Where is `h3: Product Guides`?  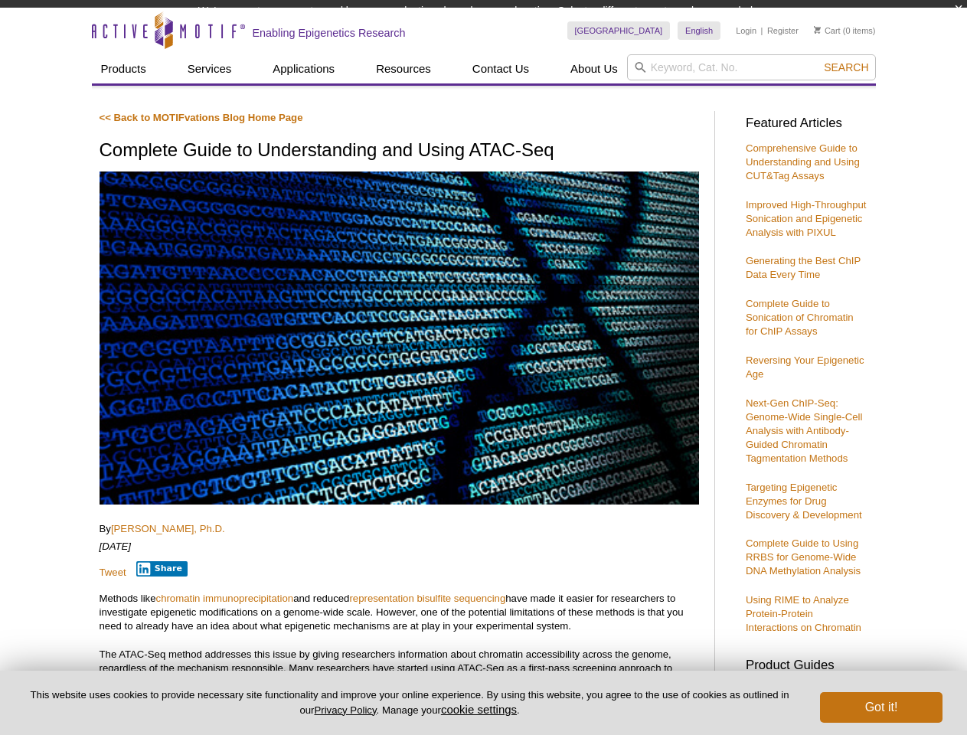 h3: Product Guides is located at coordinates (807, 661).